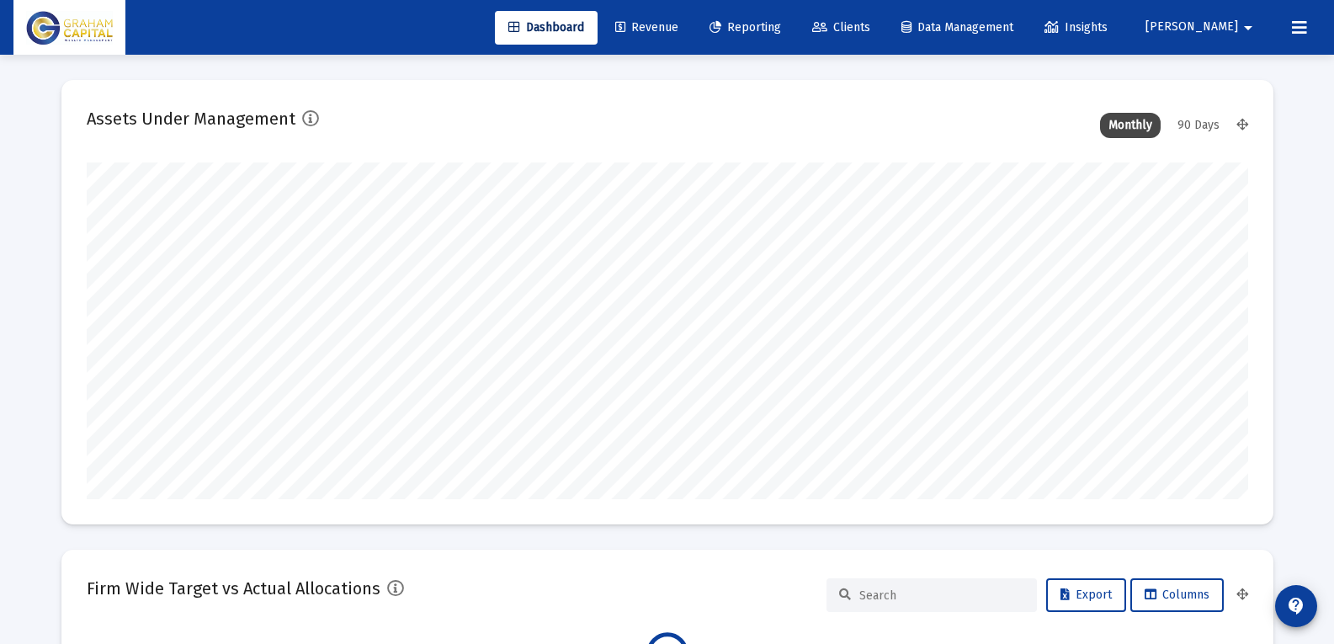  I want to click on a: Clients, so click(841, 28).